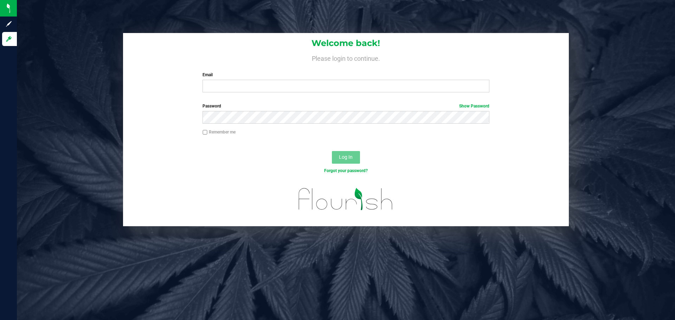 This screenshot has height=320, width=675. What do you see at coordinates (346, 171) in the screenshot?
I see `a: Forgot your password?` at bounding box center [346, 171].